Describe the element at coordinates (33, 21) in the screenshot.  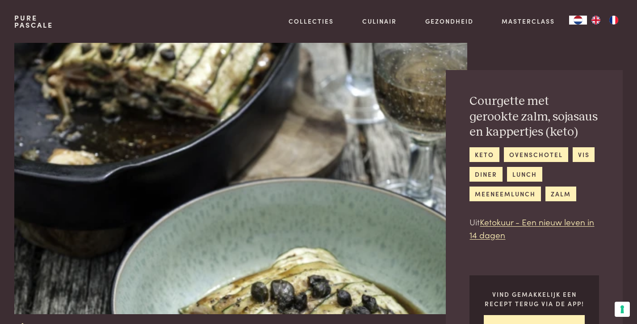
I see `a: PurePascale` at that location.